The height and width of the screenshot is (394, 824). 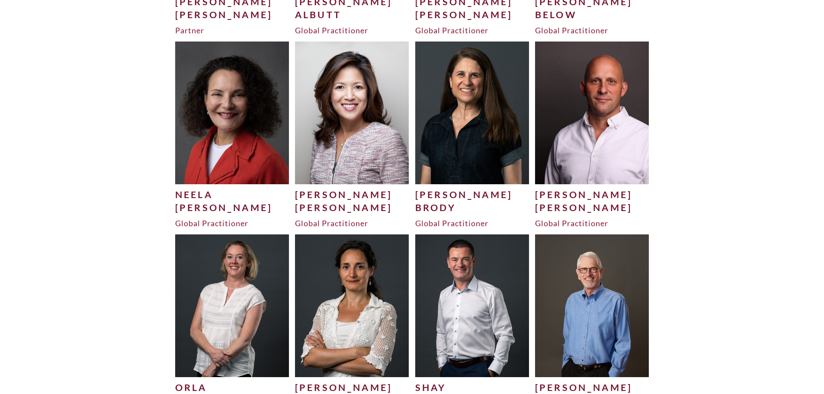 I want to click on div: Orla, so click(x=232, y=387).